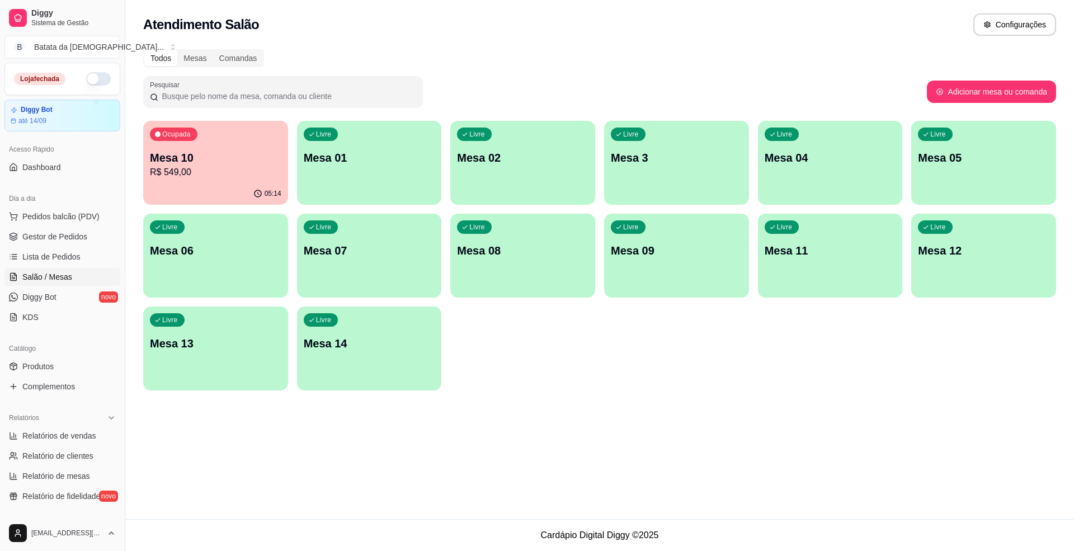  Describe the element at coordinates (523, 256) in the screenshot. I see `button: LivreMesa 08` at that location.